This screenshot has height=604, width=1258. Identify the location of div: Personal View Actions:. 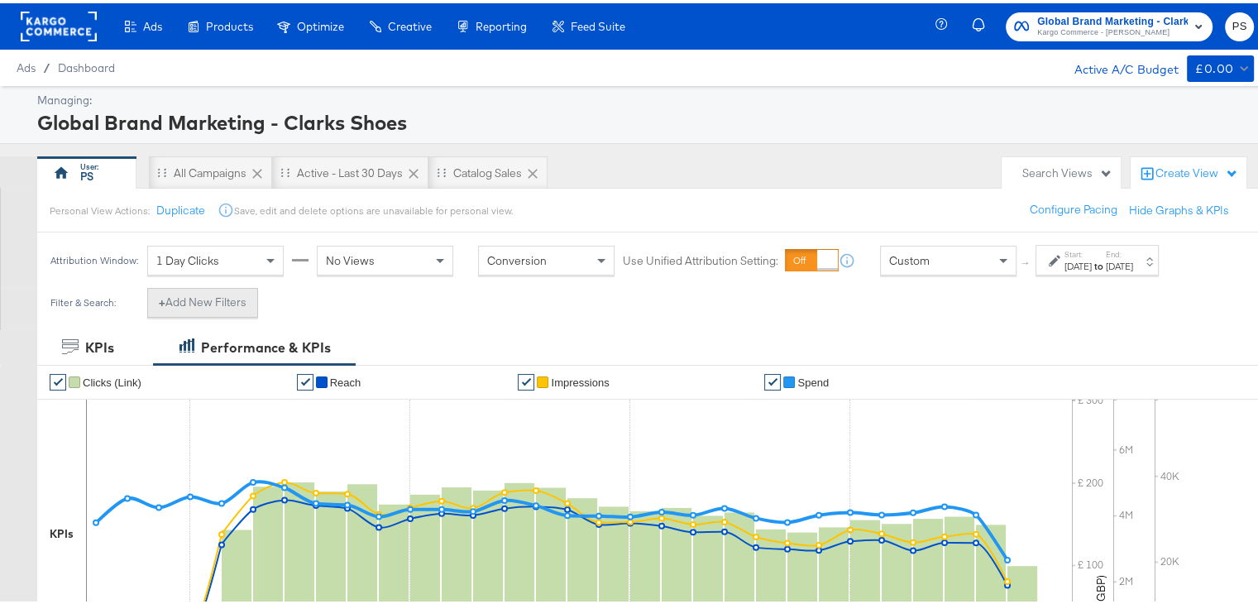
(99, 208).